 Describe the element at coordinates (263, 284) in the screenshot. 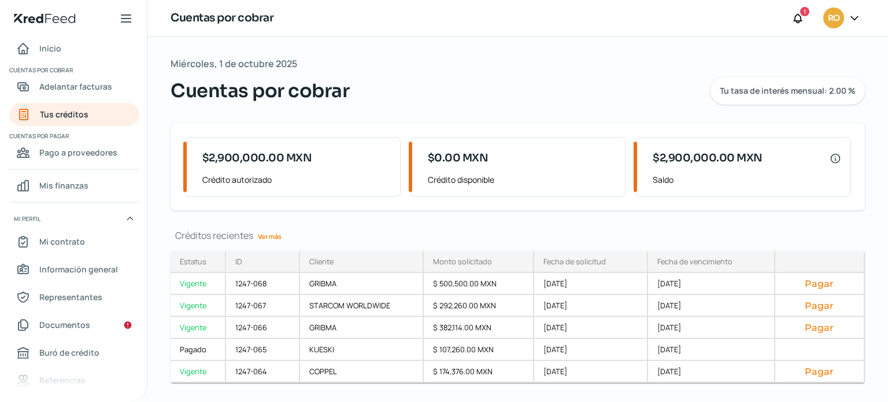

I see `div: 1247-068` at that location.